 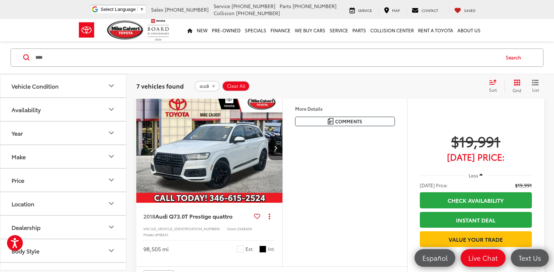 What do you see at coordinates (359, 30) in the screenshot?
I see `a: Parts` at bounding box center [359, 30].